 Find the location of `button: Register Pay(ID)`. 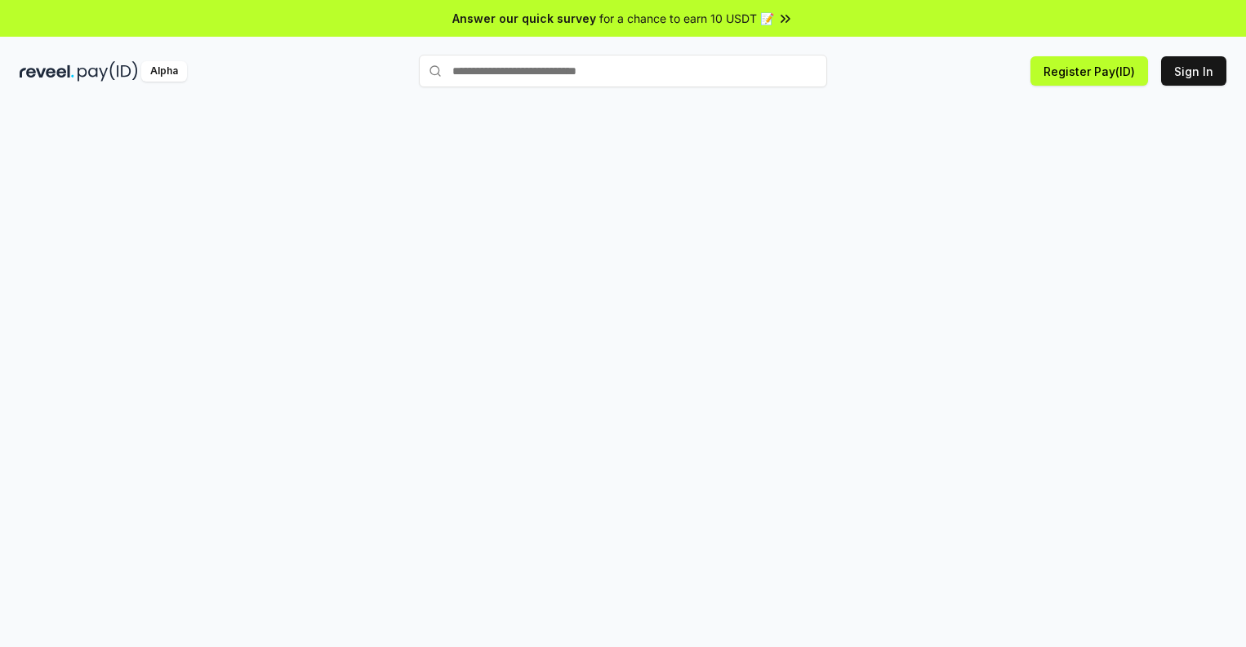

button: Register Pay(ID) is located at coordinates (1089, 71).